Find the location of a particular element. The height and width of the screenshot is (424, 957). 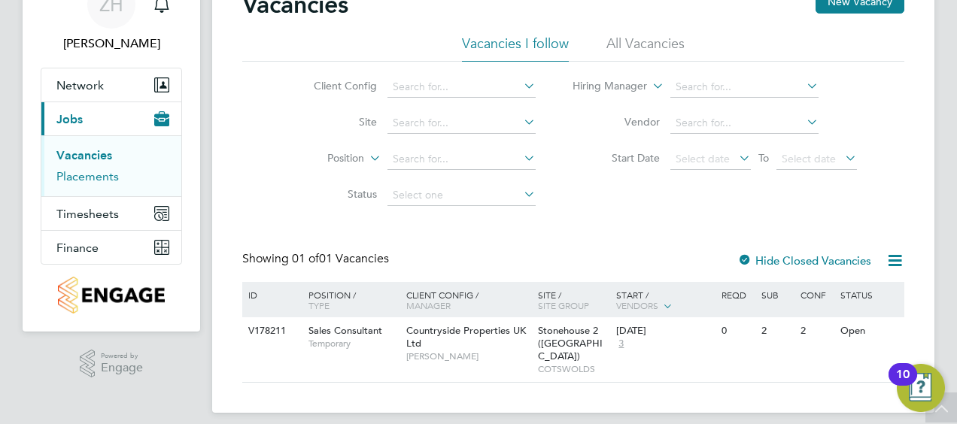

div: Position / is located at coordinates (350, 300).